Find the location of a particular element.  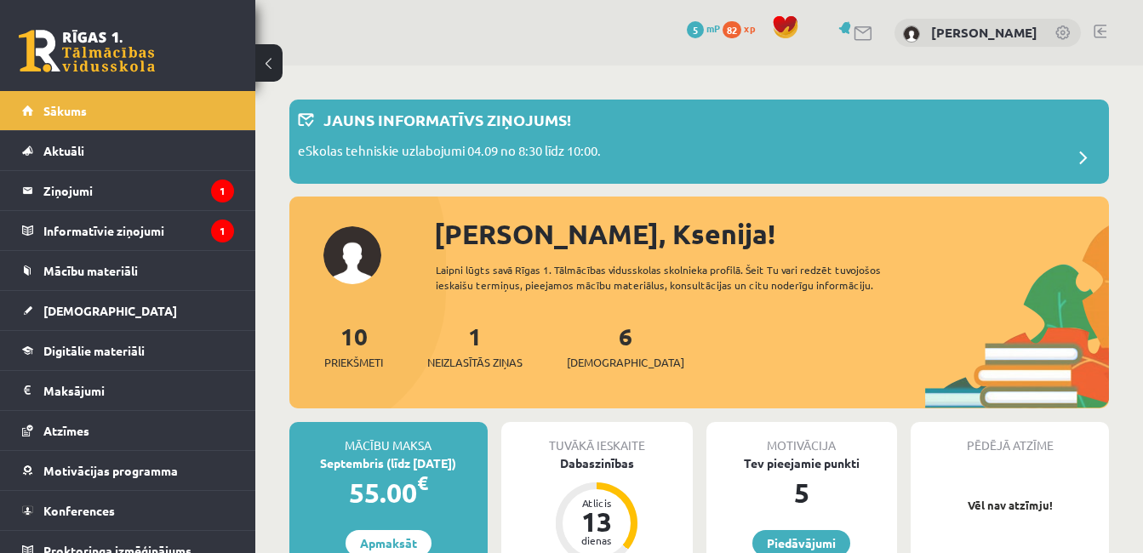

a: Informatīvie ziņojumi1 is located at coordinates (128, 231).